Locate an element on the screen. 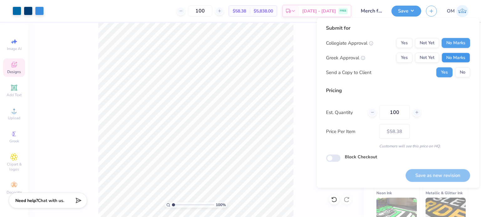 This screenshot has height=217, width=481. button: No is located at coordinates (462, 73).